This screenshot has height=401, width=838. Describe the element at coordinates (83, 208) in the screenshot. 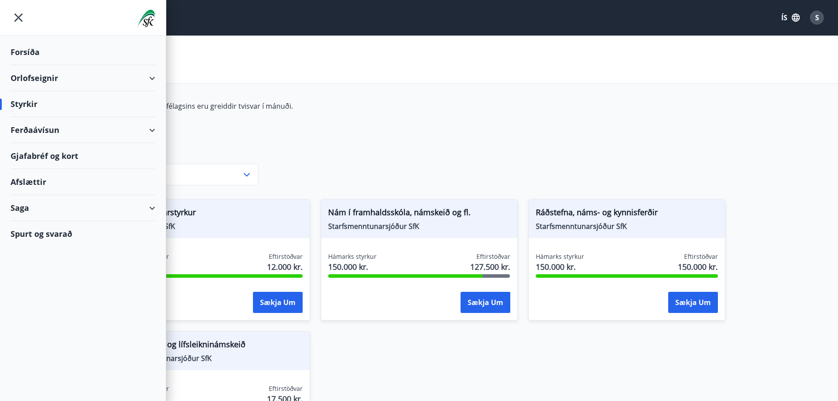

I see `div: Saga` at that location.